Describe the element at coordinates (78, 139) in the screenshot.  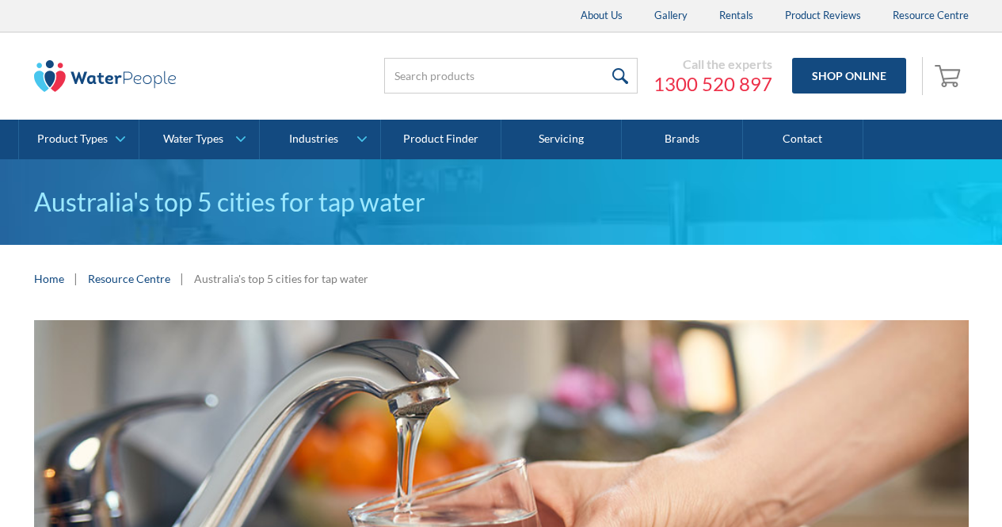
I see `a: Product Types` at that location.